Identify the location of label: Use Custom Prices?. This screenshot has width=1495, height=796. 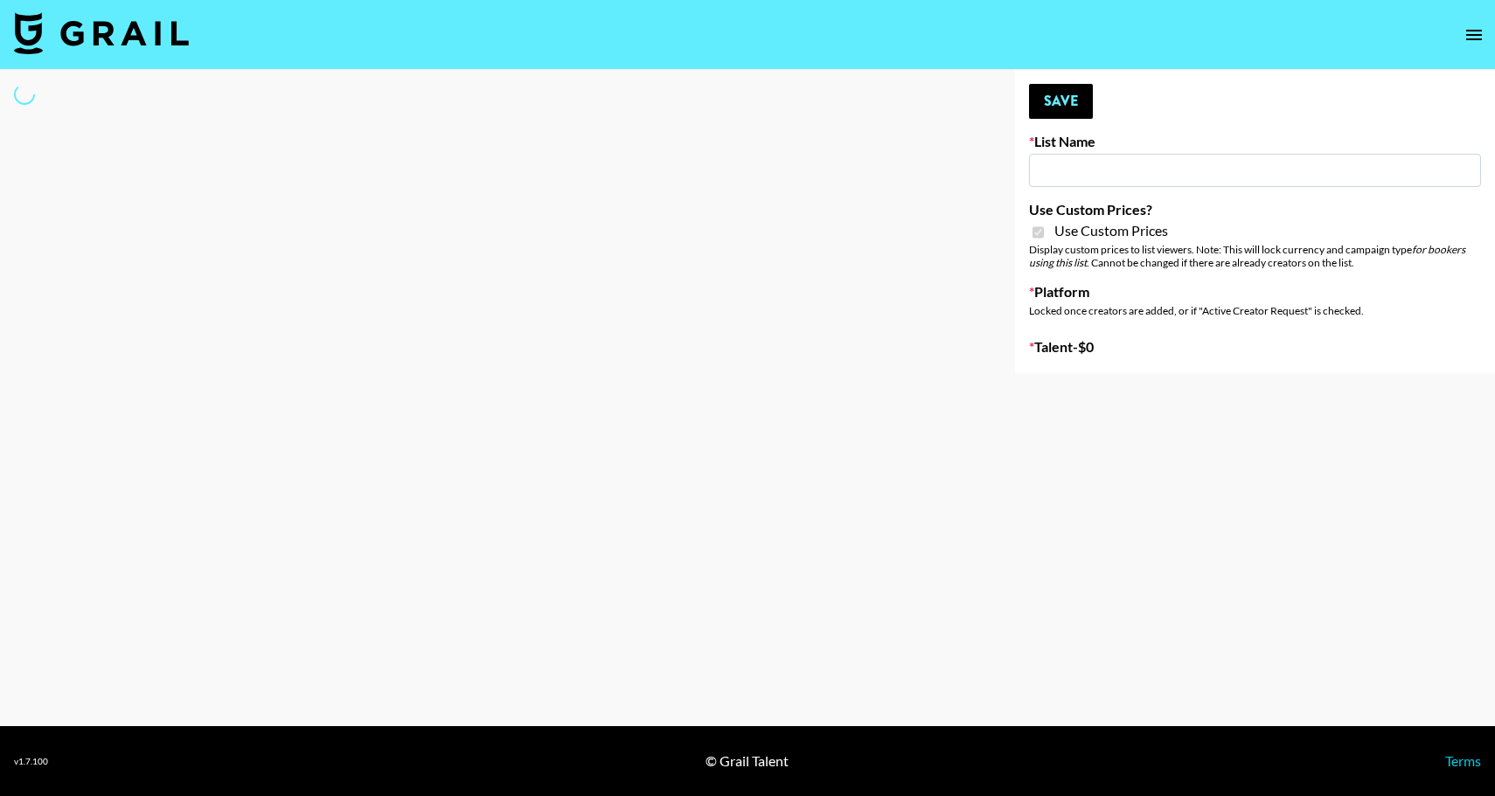
(1255, 210).